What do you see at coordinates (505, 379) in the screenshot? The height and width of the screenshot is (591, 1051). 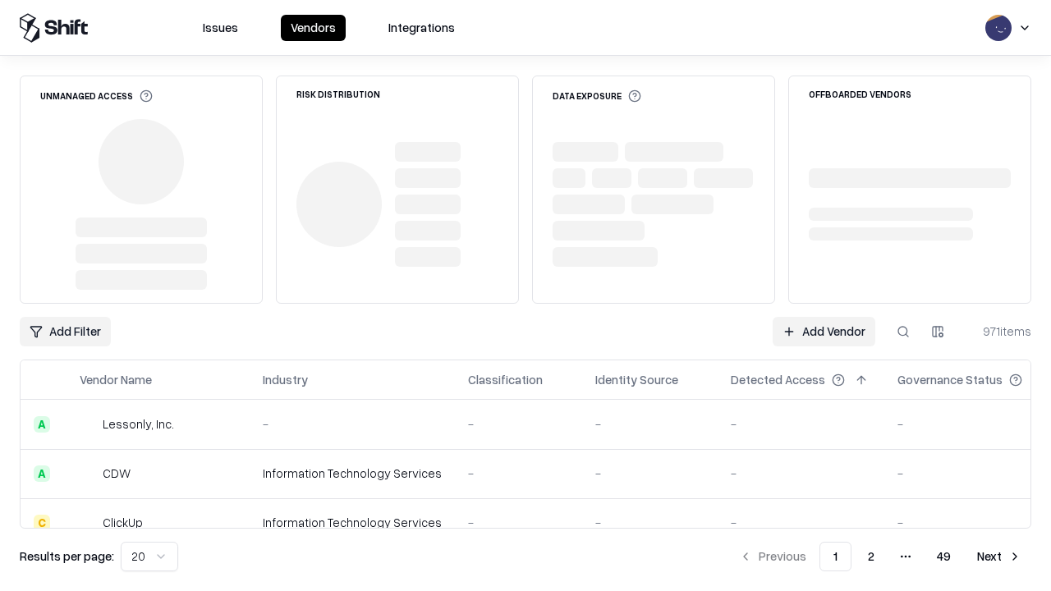 I see `div: Classification` at bounding box center [505, 379].